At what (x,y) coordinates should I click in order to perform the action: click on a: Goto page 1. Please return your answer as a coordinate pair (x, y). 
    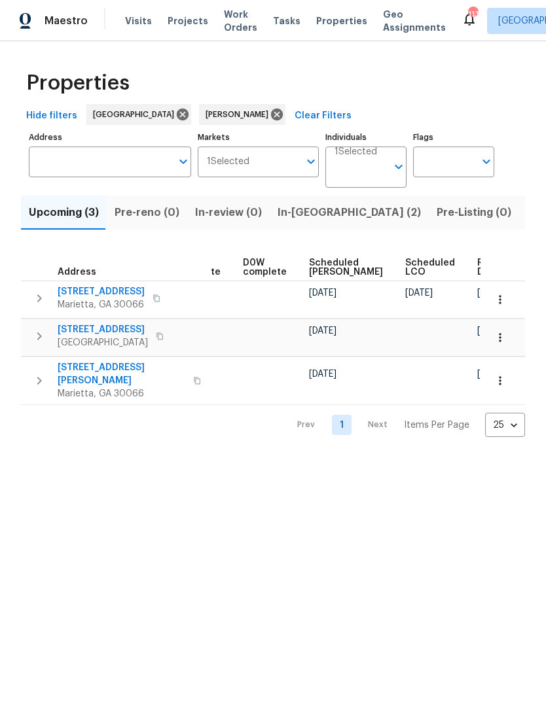
    Looking at the image, I should click on (342, 425).